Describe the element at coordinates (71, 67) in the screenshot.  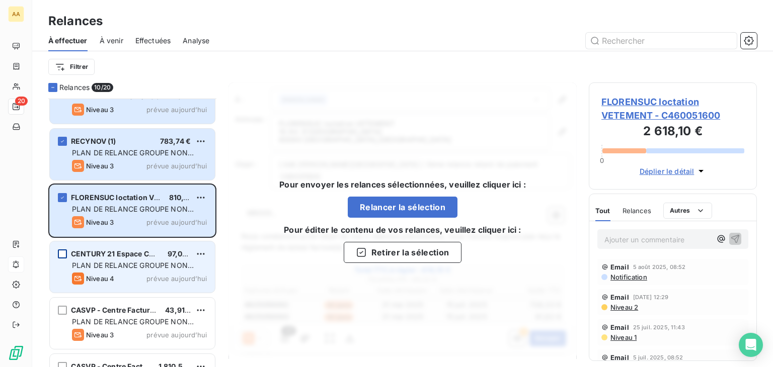
I see `button: Filtrer` at that location.